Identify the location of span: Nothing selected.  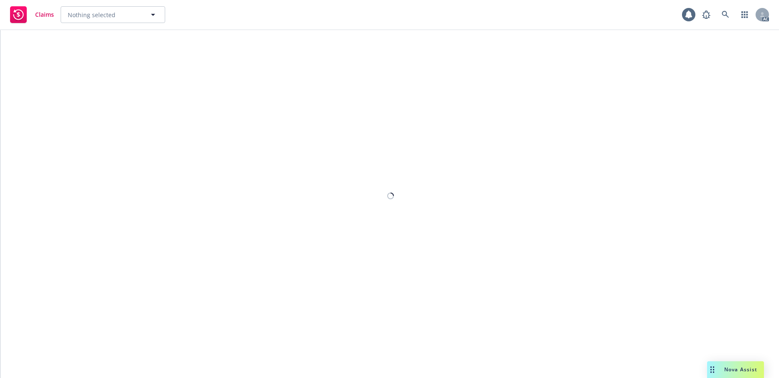
(92, 15).